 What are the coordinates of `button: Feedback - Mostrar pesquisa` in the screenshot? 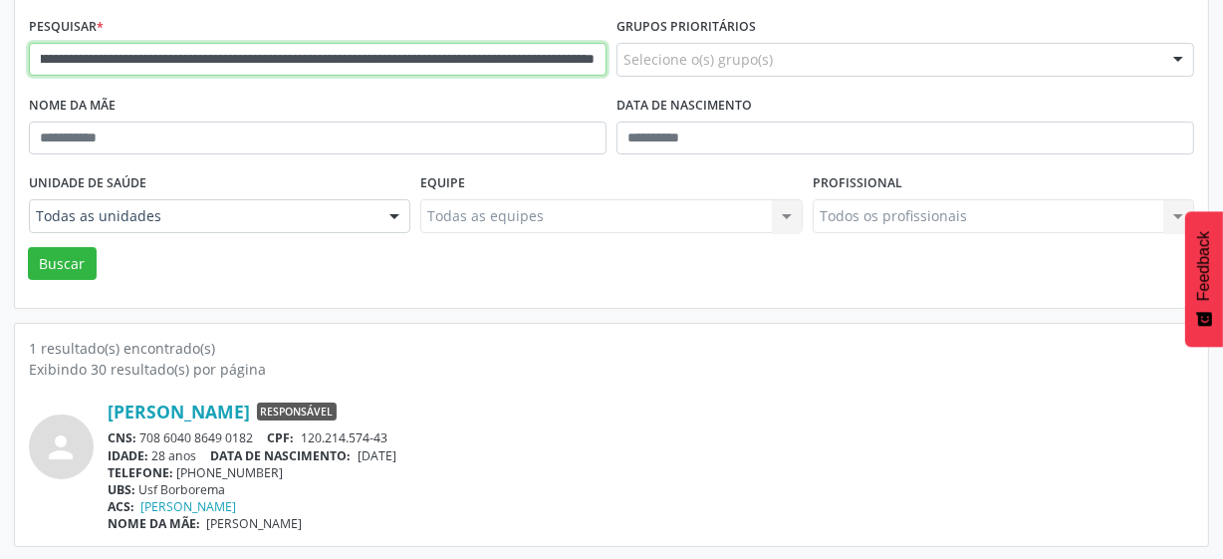 It's located at (1204, 279).